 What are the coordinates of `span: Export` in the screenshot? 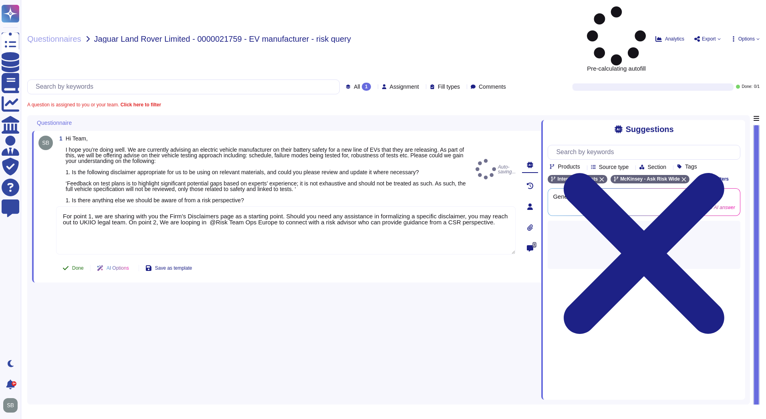 It's located at (709, 39).